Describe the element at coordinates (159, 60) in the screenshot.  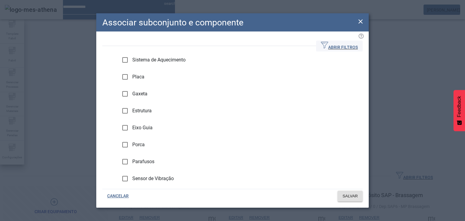
I see `p: Sistema de Aquecimento` at that location.